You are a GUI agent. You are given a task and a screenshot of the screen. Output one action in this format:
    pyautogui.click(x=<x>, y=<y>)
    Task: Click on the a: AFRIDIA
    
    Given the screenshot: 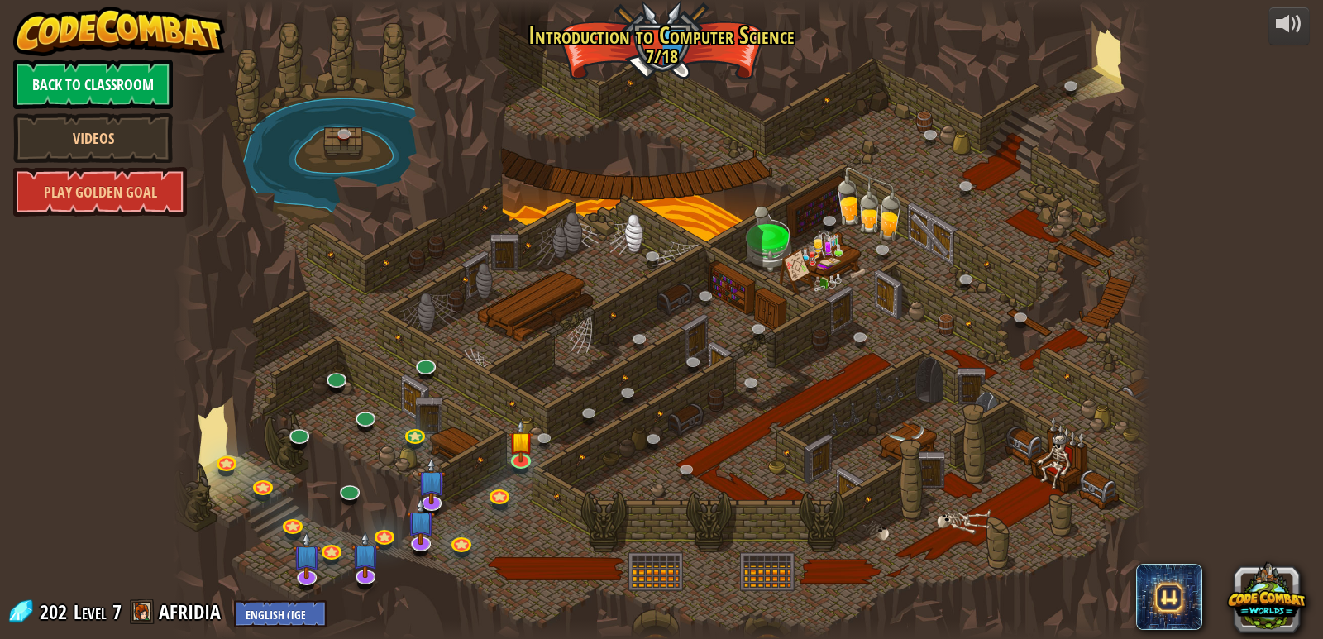 What is the action you would take?
    pyautogui.click(x=192, y=612)
    